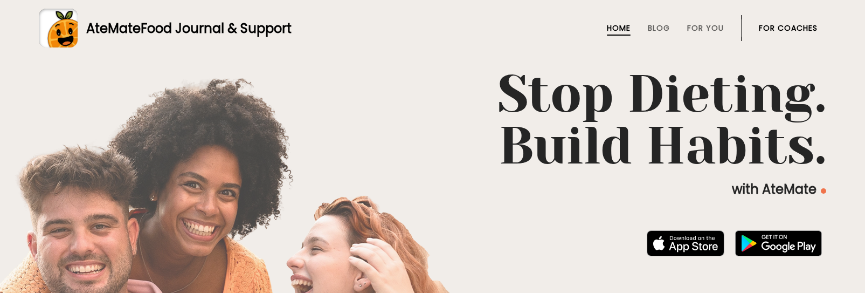 Image resolution: width=865 pixels, height=293 pixels. I want to click on img: badge-download-google.png, so click(778, 243).